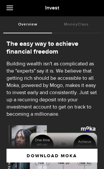 This screenshot has height=169, width=104. Describe the element at coordinates (28, 24) in the screenshot. I see `a: Overview` at that location.